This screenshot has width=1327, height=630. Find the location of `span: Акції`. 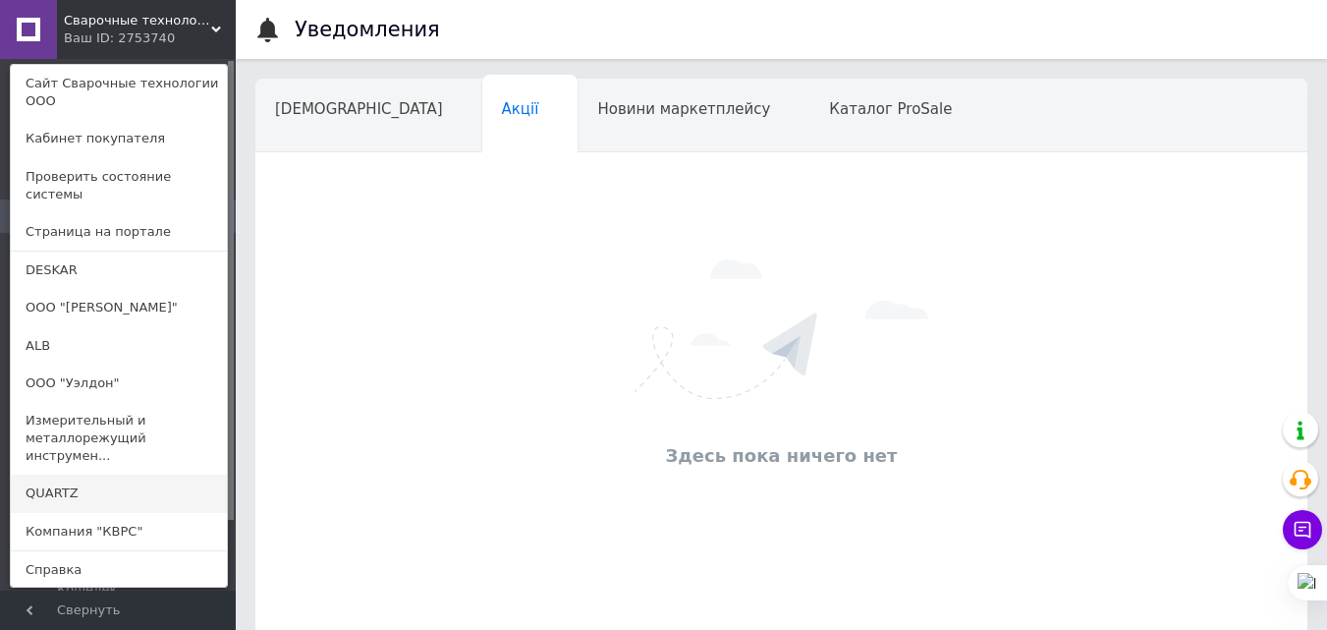

span: Акції is located at coordinates (521, 109).